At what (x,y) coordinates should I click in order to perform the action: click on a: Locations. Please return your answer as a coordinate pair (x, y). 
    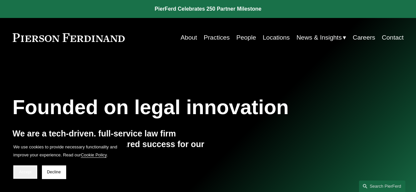
    Looking at the image, I should click on (276, 38).